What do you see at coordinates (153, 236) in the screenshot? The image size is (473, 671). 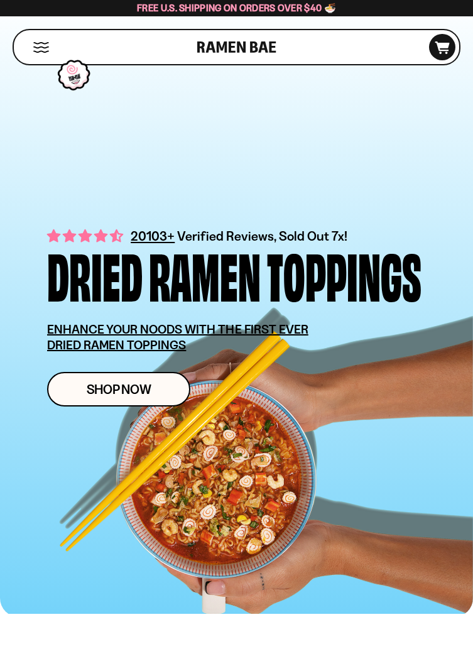 I see `span: 20103+` at bounding box center [153, 236].